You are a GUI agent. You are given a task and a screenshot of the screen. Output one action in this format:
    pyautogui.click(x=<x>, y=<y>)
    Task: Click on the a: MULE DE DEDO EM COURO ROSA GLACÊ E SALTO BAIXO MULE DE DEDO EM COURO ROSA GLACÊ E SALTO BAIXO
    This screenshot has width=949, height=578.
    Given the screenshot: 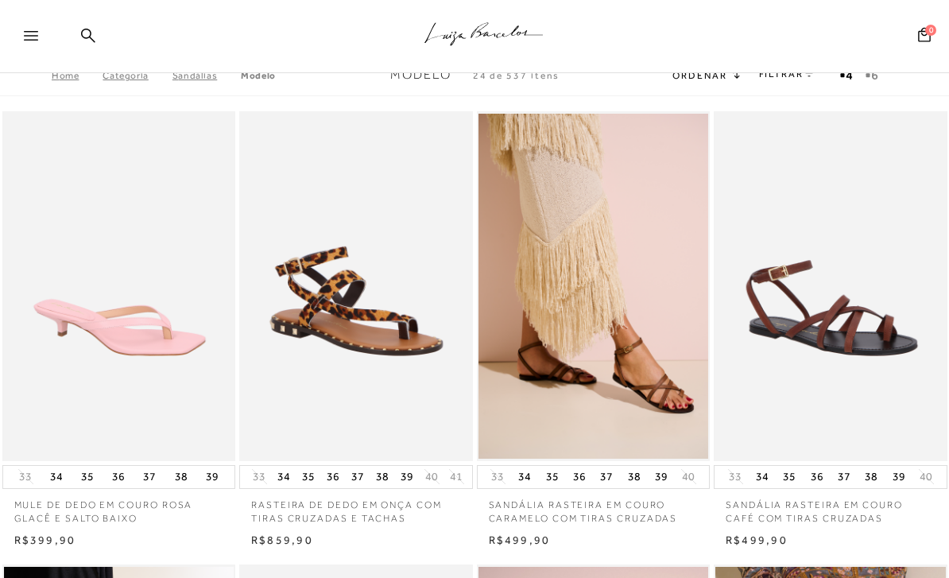 What is the action you would take?
    pyautogui.click(x=119, y=286)
    